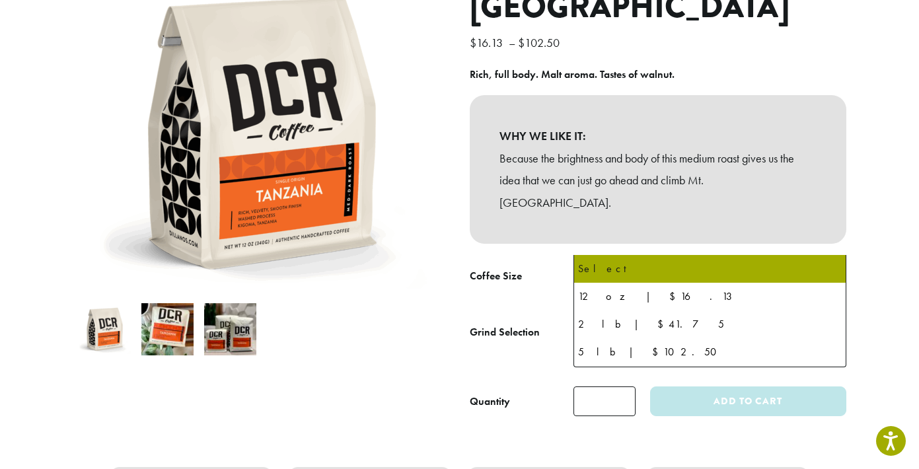 This screenshot has width=919, height=469. I want to click on b: WHY WE LIKE IT:, so click(658, 136).